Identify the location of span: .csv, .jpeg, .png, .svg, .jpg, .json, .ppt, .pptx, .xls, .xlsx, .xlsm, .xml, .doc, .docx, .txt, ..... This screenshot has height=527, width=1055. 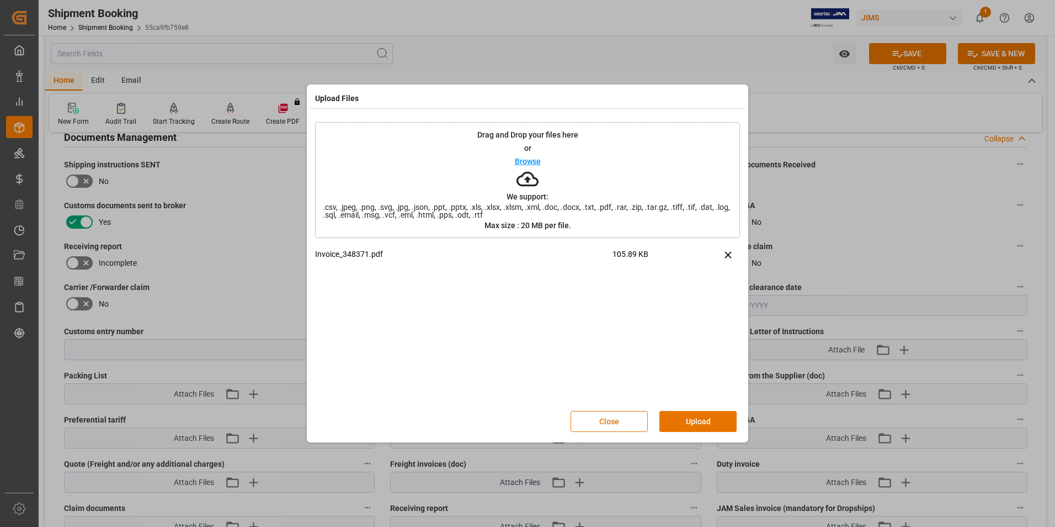
(528, 211).